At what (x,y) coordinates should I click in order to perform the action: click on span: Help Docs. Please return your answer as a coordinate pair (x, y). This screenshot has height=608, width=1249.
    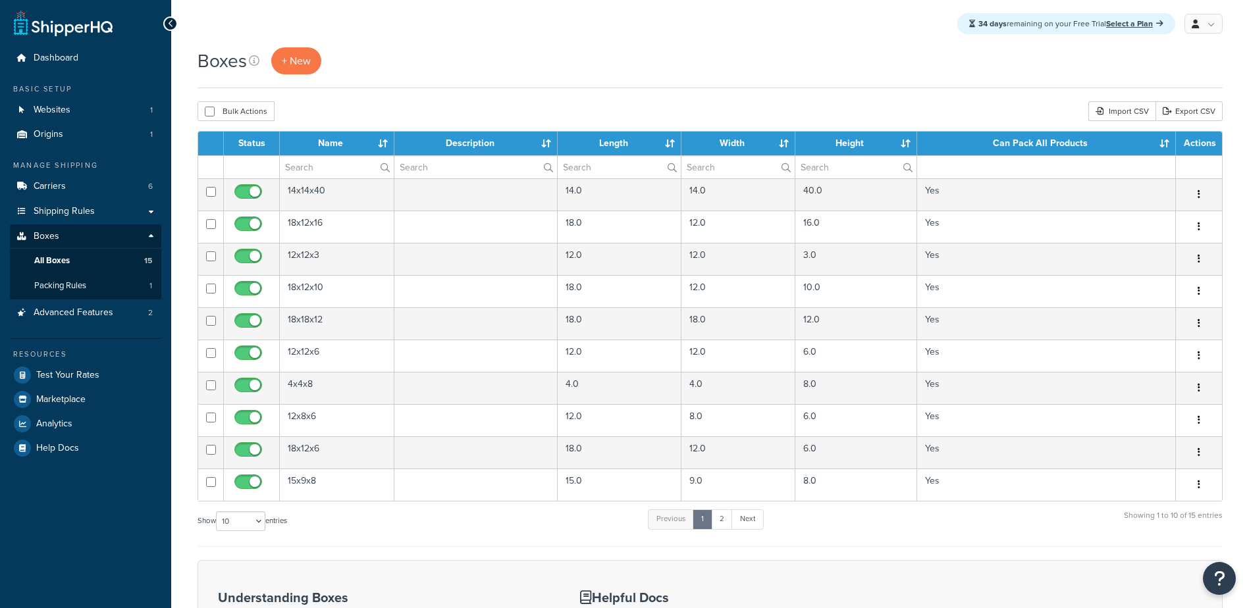
    Looking at the image, I should click on (57, 448).